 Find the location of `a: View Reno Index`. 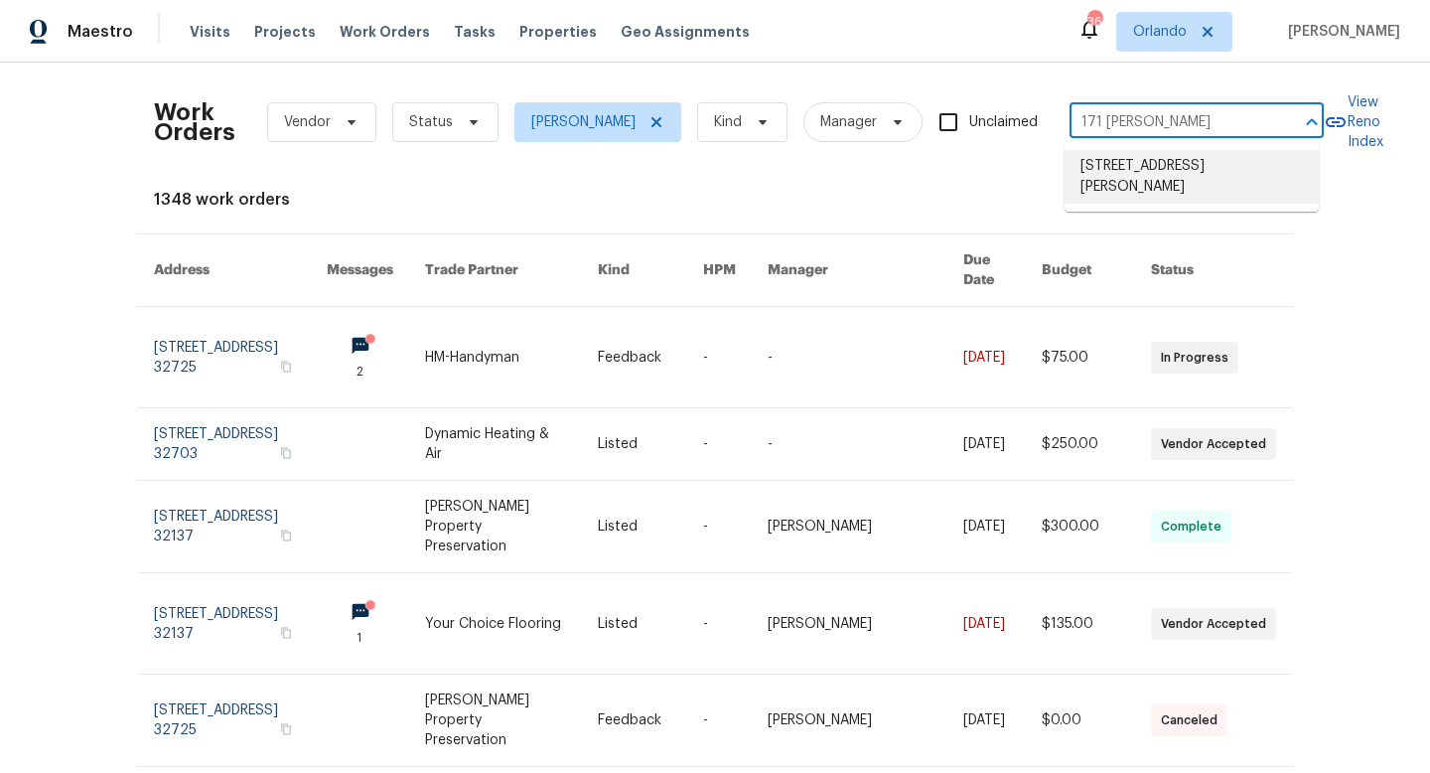

a: View Reno Index is located at coordinates (1353, 122).